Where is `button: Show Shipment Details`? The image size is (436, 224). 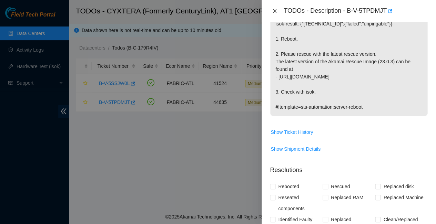 button: Show Shipment Details is located at coordinates (295, 149).